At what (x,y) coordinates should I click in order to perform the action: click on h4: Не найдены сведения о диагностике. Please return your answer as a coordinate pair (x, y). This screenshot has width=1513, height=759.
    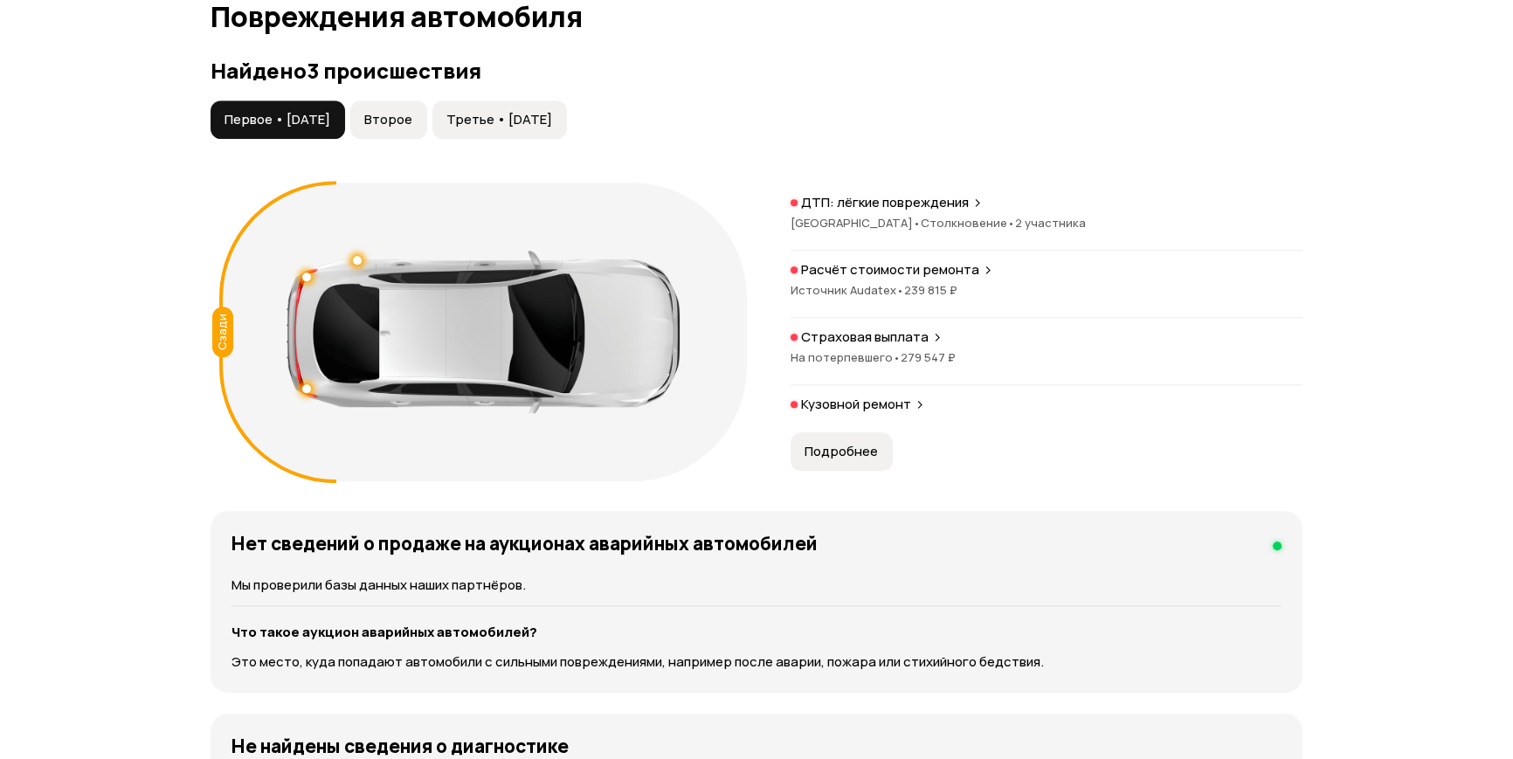
    Looking at the image, I should click on (400, 746).